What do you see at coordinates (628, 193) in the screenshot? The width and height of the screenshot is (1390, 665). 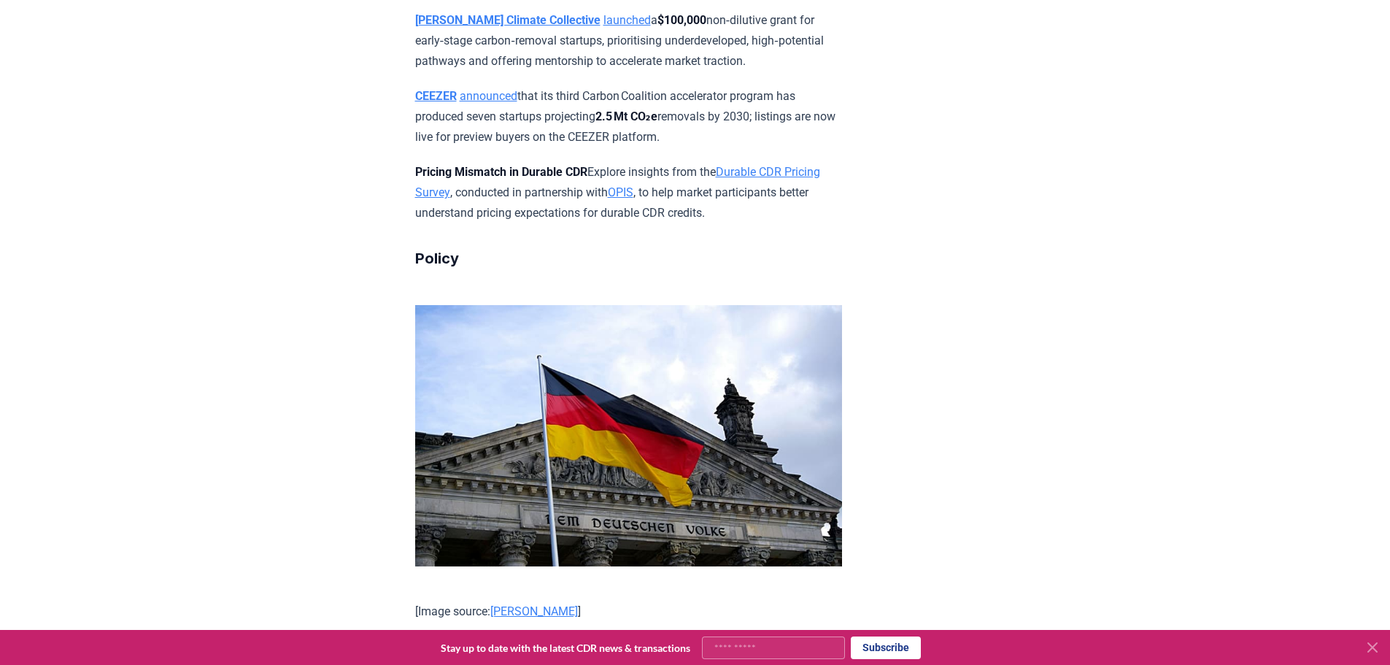 I see `p: Explore insights from the , conducted in partnership with , to help market participants better un...` at bounding box center [628, 193].